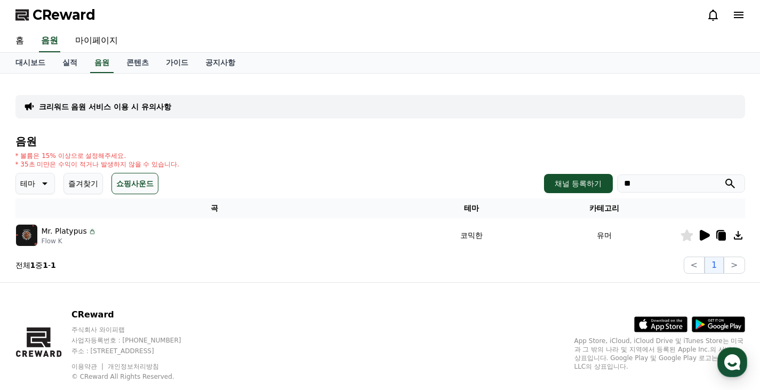 The image size is (760, 390). I want to click on p: App Store, iCloud, iCloud Drive 및 iTunes Store는 미국과 그 밖의 나라 및 지역에서 등록된 Apple Inc.의 서비스 상표입니다. Goo..., so click(660, 354).